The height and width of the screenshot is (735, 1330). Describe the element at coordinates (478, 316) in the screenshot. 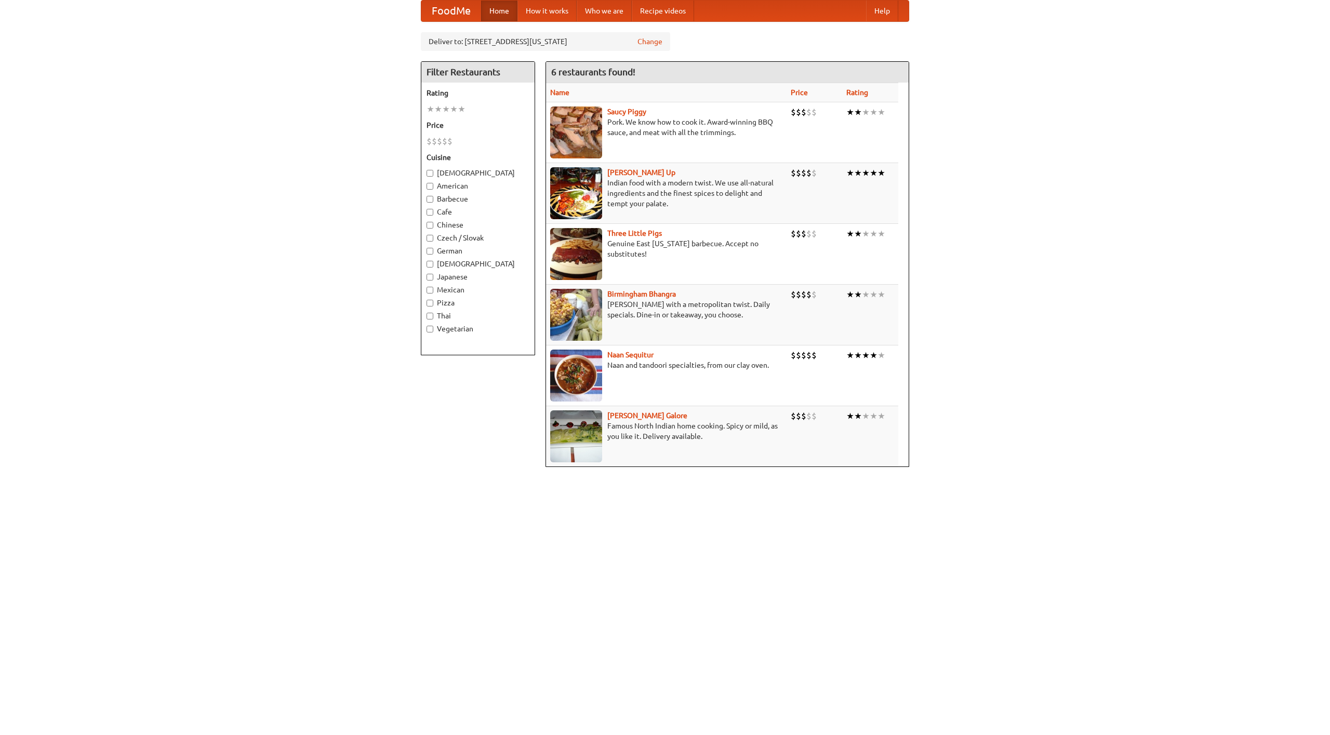

I see `label: Thai` at that location.